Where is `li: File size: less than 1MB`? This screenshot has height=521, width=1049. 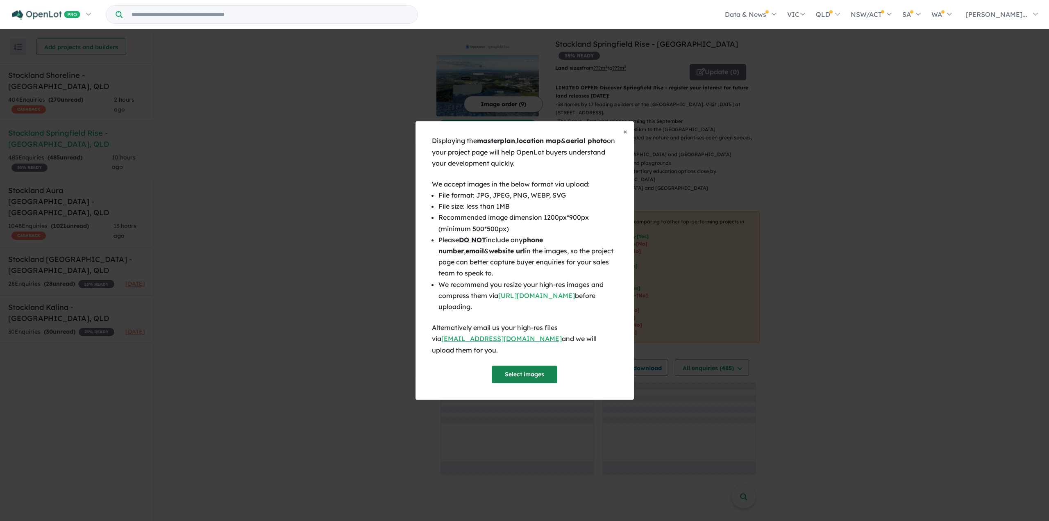
li: File size: less than 1MB is located at coordinates (528, 206).